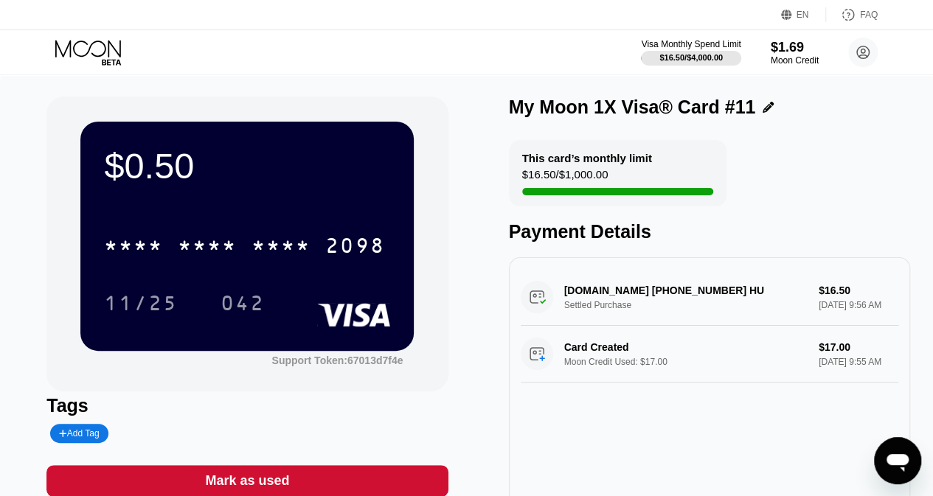 The height and width of the screenshot is (496, 933). I want to click on div: Support Token: 67013d7f4e, so click(337, 361).